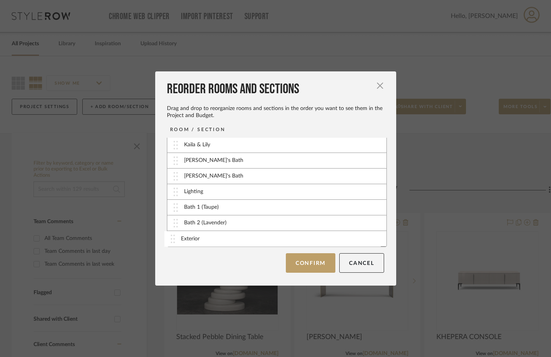 The width and height of the screenshot is (551, 357). What do you see at coordinates (362, 263) in the screenshot?
I see `button: Cancel` at bounding box center [362, 263].